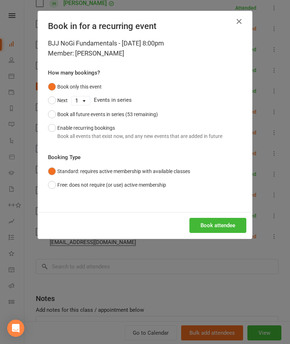 This screenshot has width=290, height=344. I want to click on div: Book all future events in series (53 remaining), so click(108, 114).